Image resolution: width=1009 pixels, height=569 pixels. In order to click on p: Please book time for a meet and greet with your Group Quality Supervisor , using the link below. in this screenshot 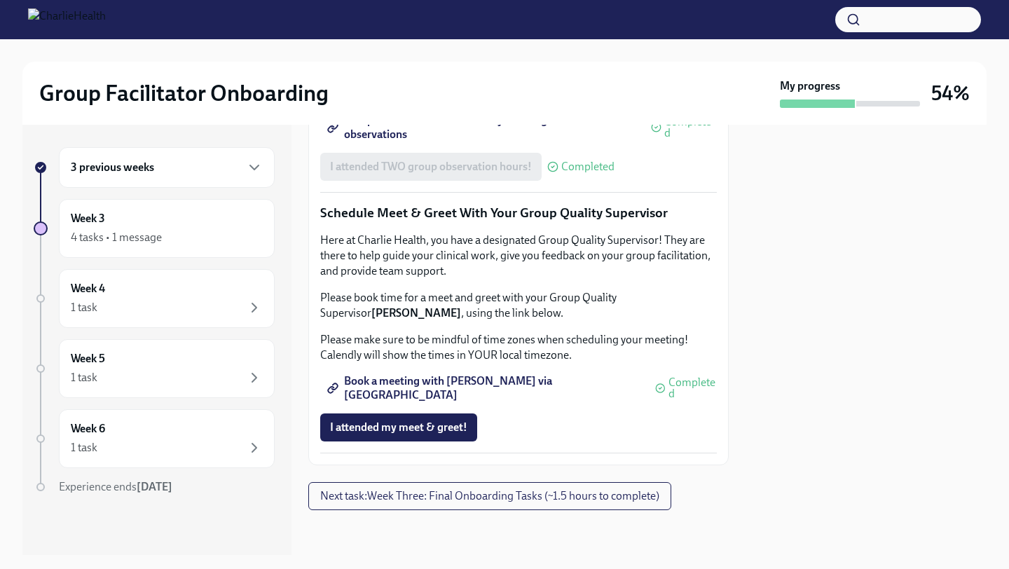, I will do `click(519, 306)`.